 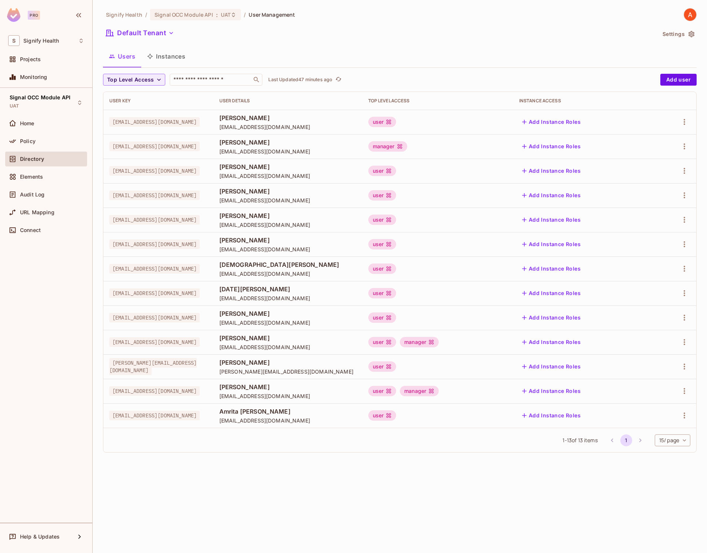 I want to click on button: refresh, so click(x=338, y=80).